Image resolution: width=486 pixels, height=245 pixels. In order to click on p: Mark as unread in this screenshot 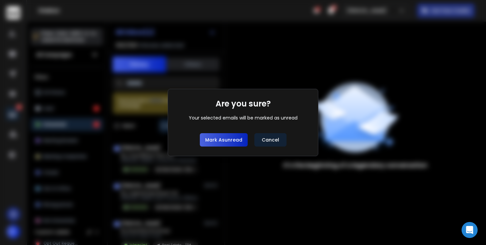, I will do `click(223, 140)`.